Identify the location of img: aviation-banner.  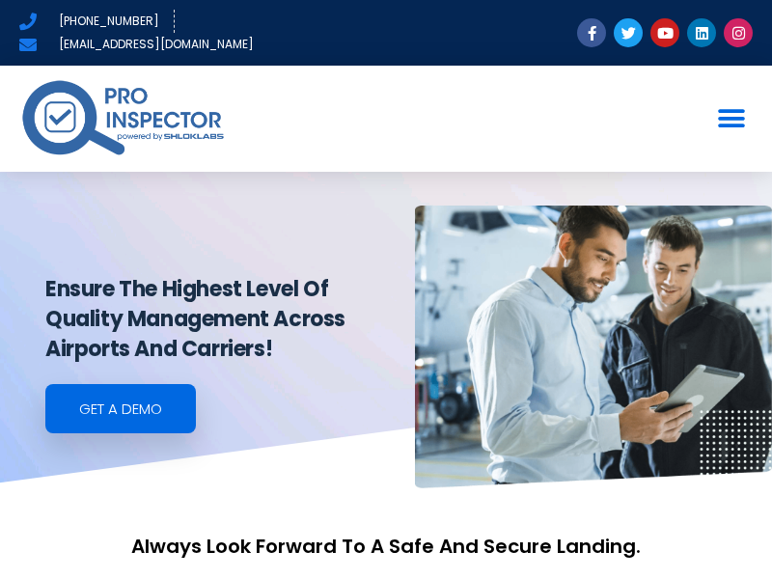
(594, 347).